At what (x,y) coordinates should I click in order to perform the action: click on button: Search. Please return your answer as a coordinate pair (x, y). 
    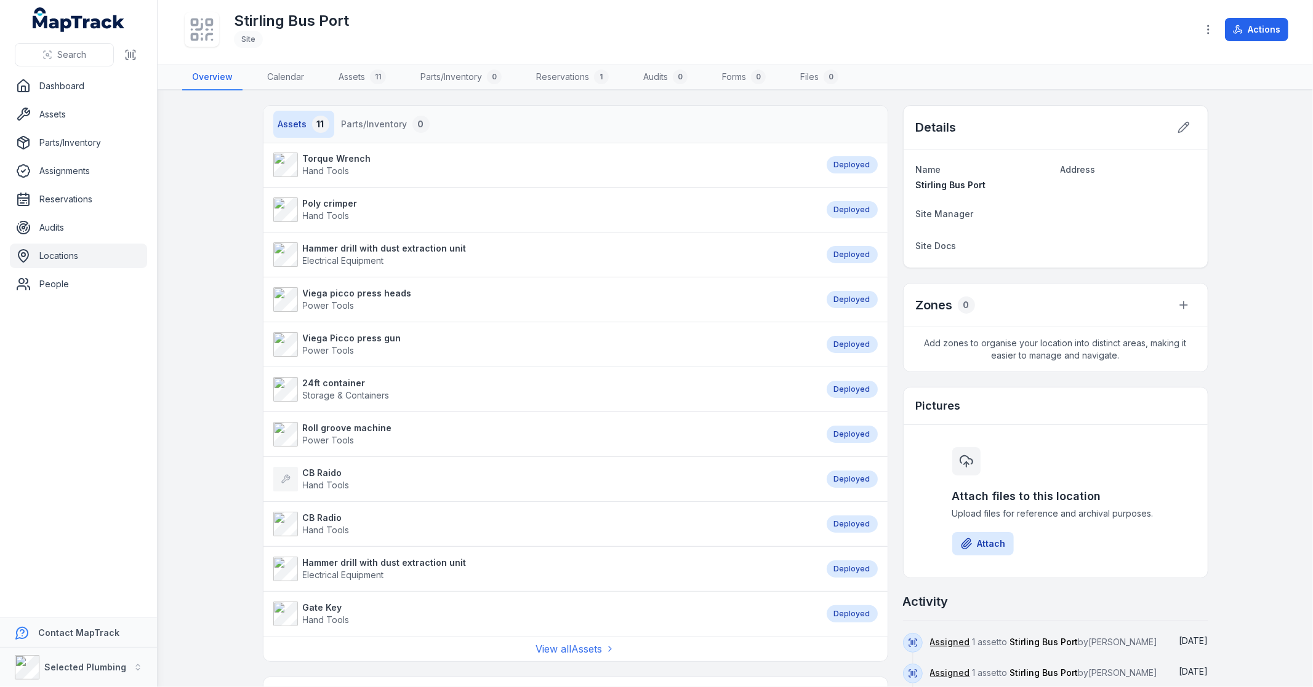
    Looking at the image, I should click on (64, 55).